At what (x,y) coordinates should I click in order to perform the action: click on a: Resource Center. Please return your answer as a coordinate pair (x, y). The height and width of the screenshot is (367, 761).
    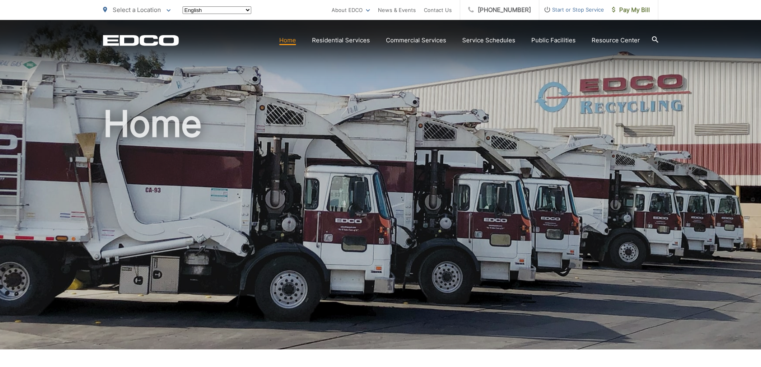
    Looking at the image, I should click on (615, 40).